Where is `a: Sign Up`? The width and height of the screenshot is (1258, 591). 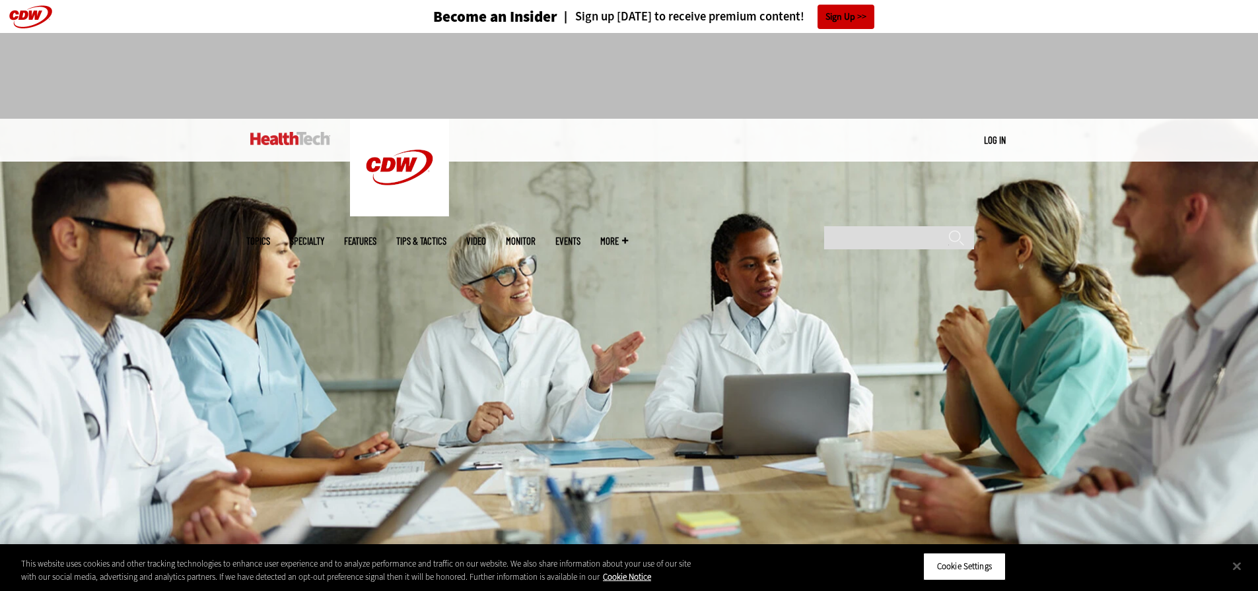
a: Sign Up is located at coordinates (846, 17).